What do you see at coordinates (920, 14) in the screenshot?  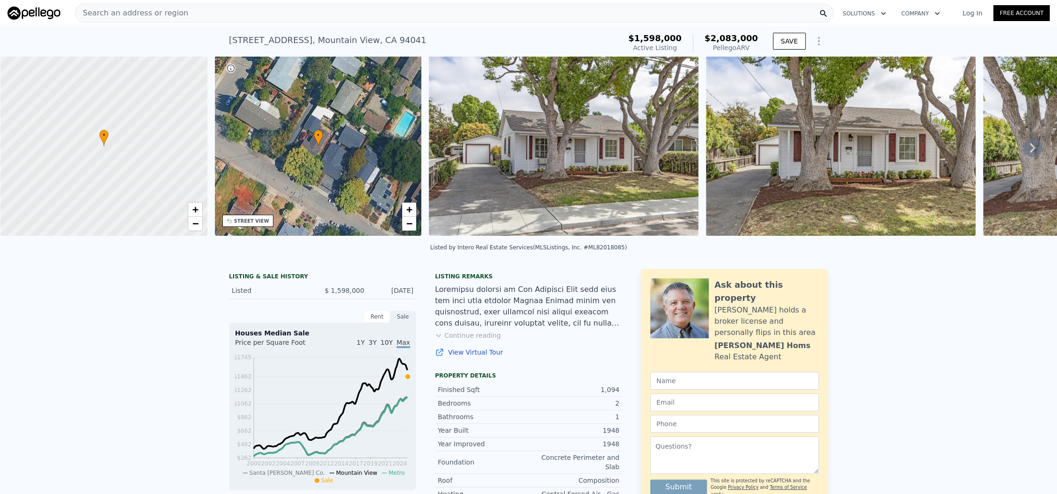 I see `button: Company` at bounding box center [920, 14].